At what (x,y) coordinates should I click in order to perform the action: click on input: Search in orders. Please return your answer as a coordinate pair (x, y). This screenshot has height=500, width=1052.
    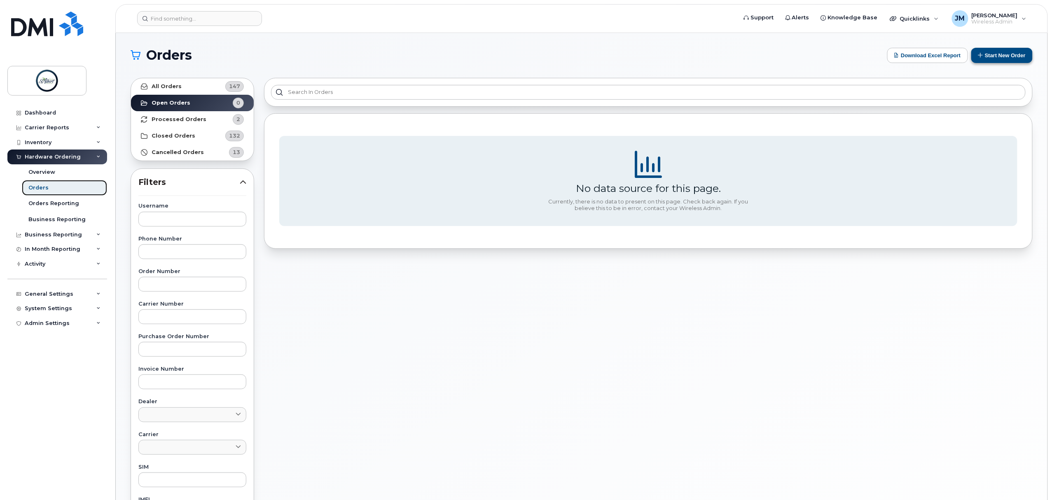
    Looking at the image, I should click on (649, 92).